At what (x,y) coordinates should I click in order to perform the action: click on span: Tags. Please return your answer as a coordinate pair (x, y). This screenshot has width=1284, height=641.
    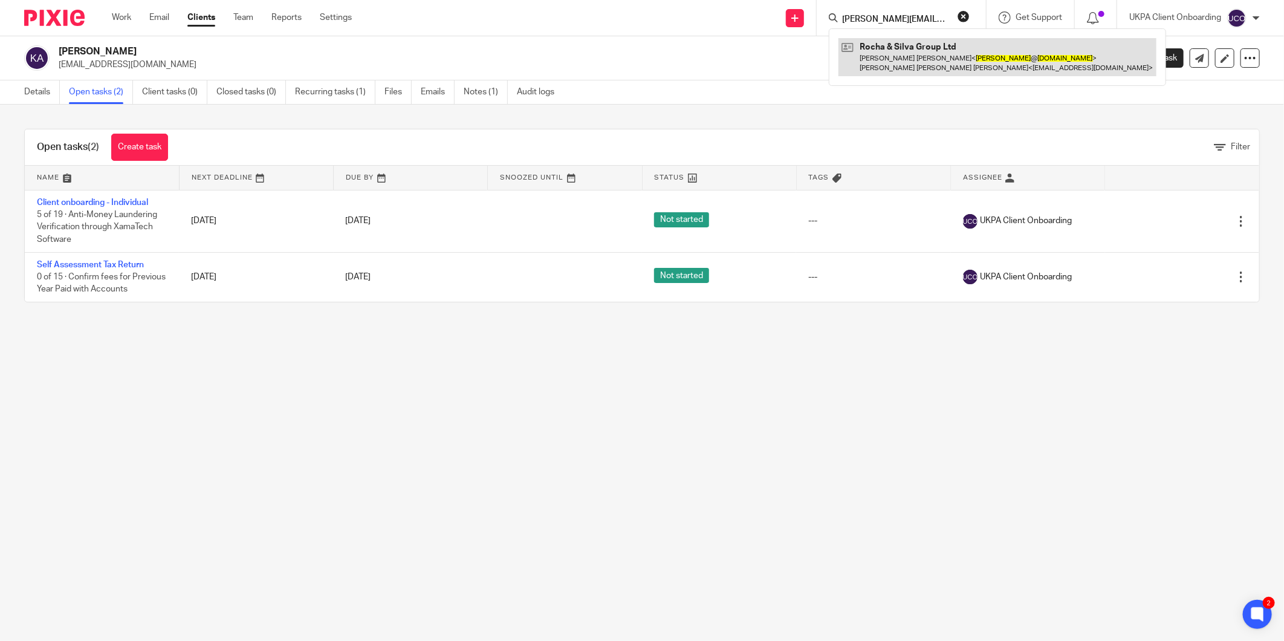
    Looking at the image, I should click on (819, 177).